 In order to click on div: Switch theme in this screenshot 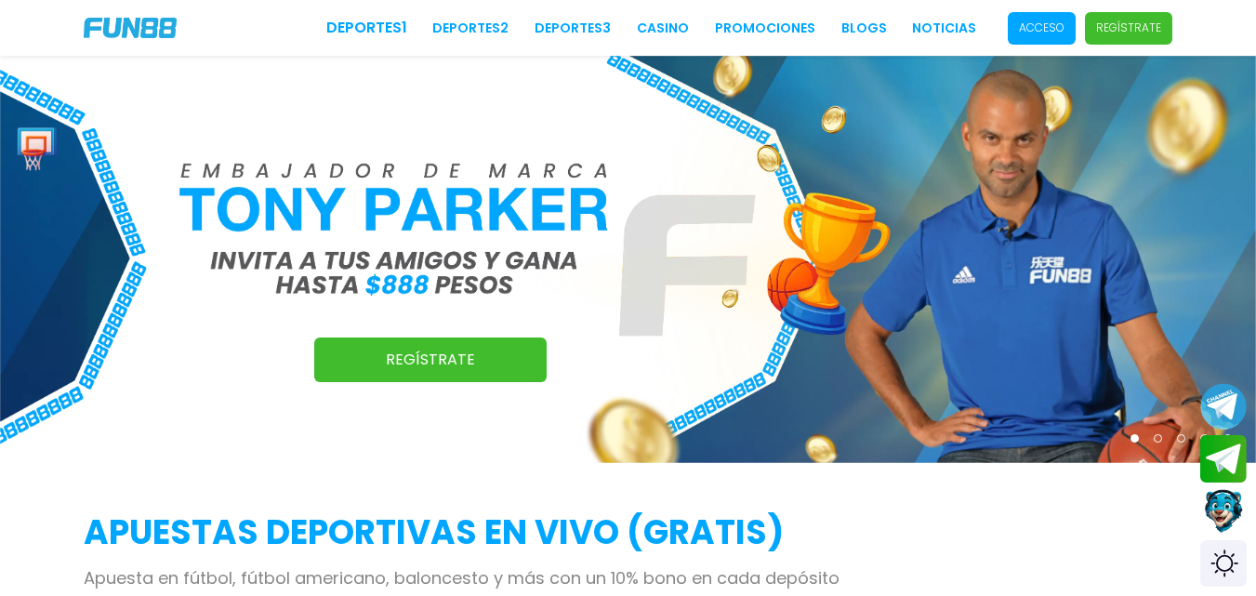, I will do `click(1224, 564)`.